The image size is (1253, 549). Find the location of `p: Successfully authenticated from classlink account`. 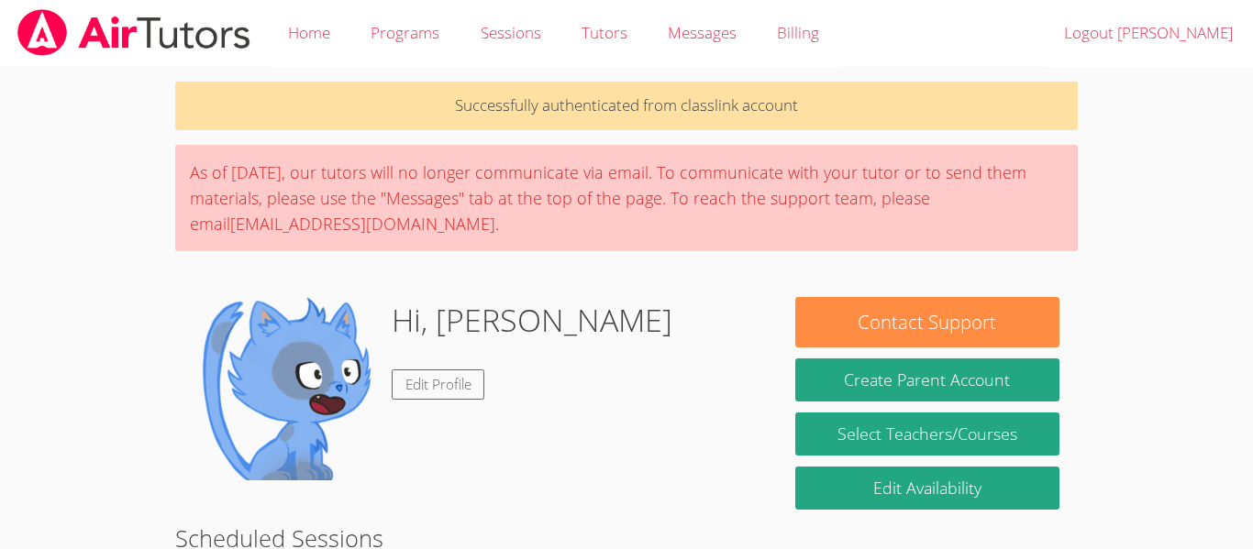

p: Successfully authenticated from classlink account is located at coordinates (626, 105).